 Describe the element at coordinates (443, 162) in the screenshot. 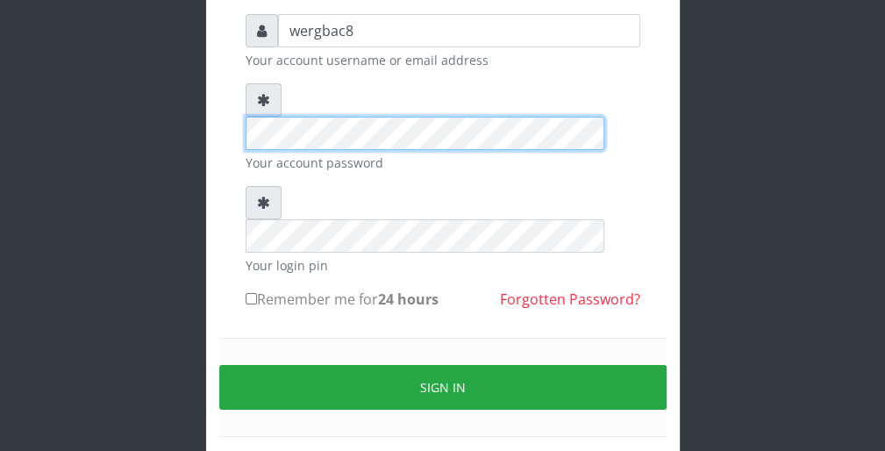

I see `small: Your account password` at that location.